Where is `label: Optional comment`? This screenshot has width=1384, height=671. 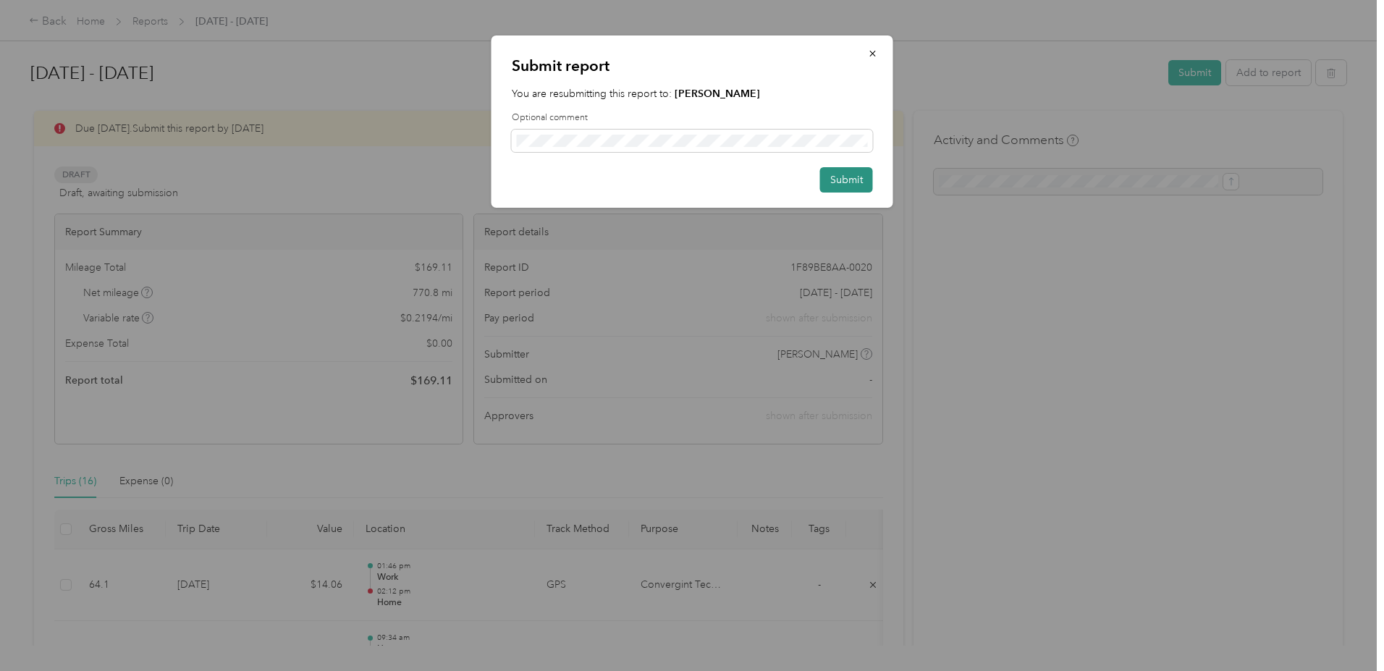
label: Optional comment is located at coordinates (692, 118).